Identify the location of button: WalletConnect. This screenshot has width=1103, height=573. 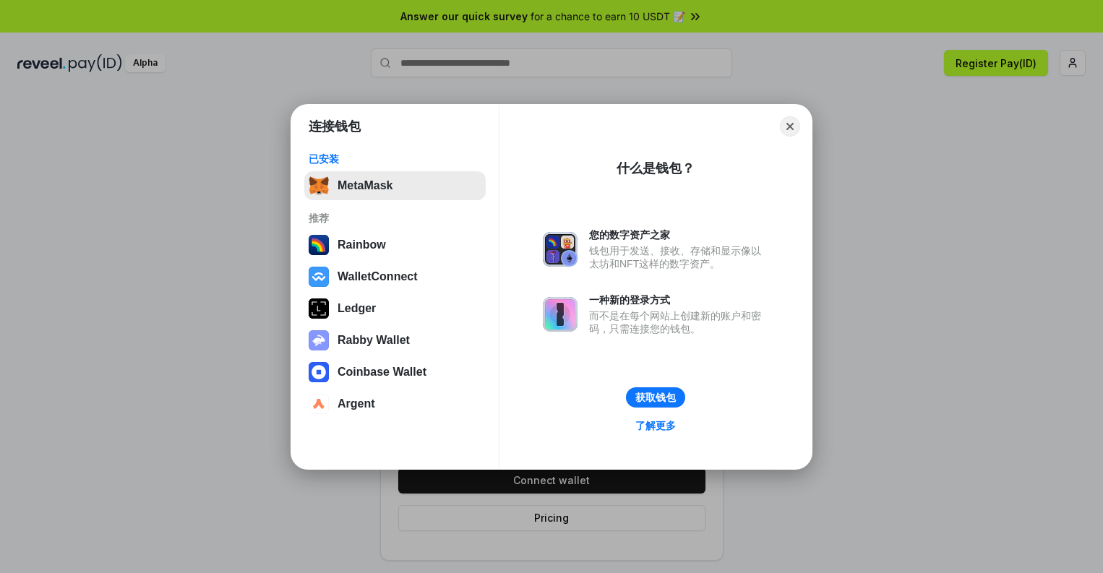
(395, 277).